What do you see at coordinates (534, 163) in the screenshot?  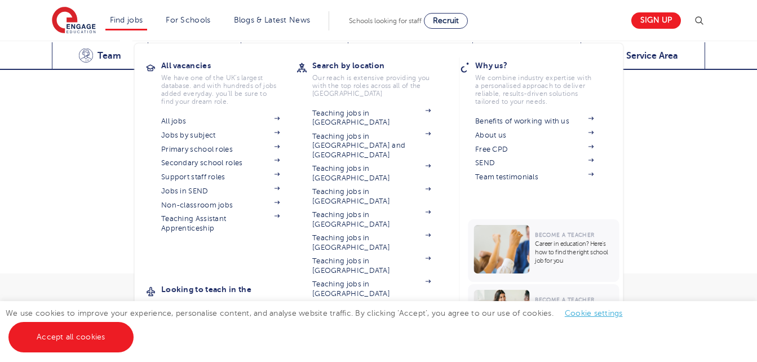 I see `a: SEND` at bounding box center [534, 163].